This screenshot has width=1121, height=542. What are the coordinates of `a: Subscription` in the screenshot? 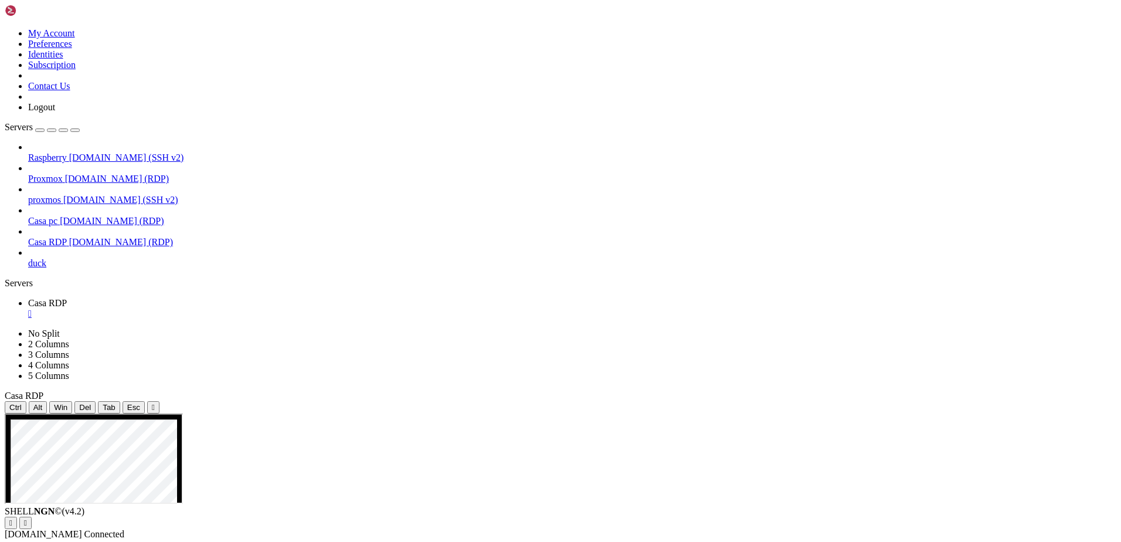 It's located at (52, 65).